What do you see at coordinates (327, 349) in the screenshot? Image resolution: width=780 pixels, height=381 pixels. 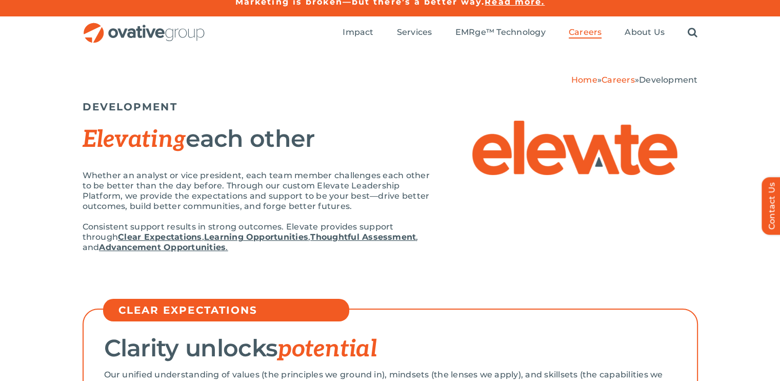 I see `span: potential` at bounding box center [327, 349].